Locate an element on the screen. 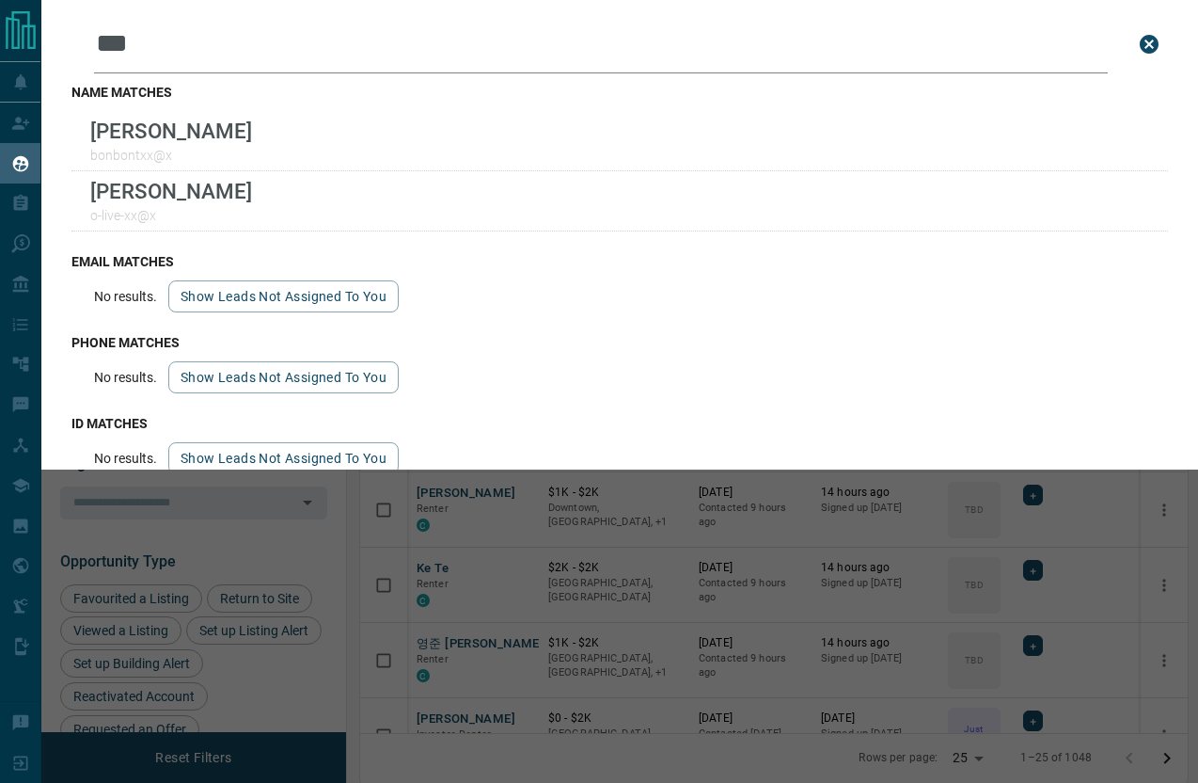 The height and width of the screenshot is (783, 1198). h3: id matches is located at coordinates (620, 423).